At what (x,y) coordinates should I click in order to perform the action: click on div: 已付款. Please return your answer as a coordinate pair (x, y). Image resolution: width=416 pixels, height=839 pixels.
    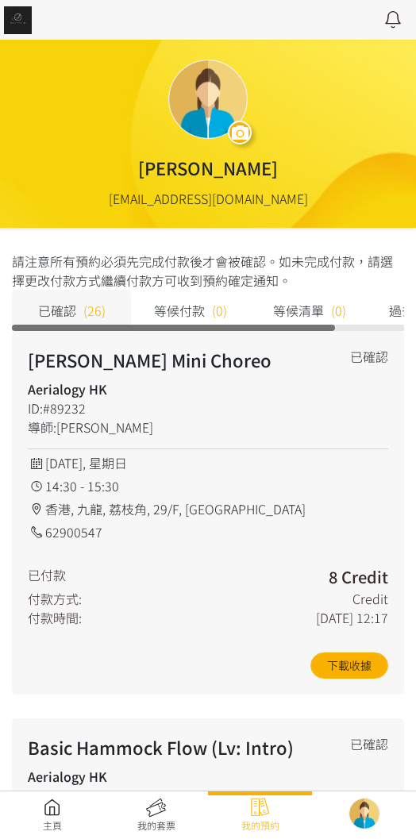
    Looking at the image, I should click on (47, 577).